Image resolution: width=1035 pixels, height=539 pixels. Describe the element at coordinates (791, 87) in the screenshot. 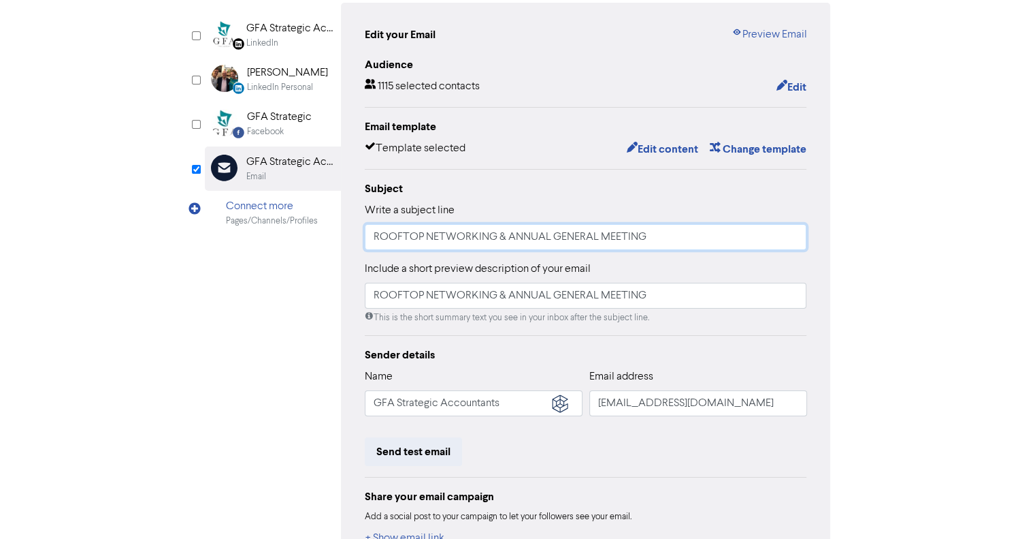

I see `button: Edit` at that location.